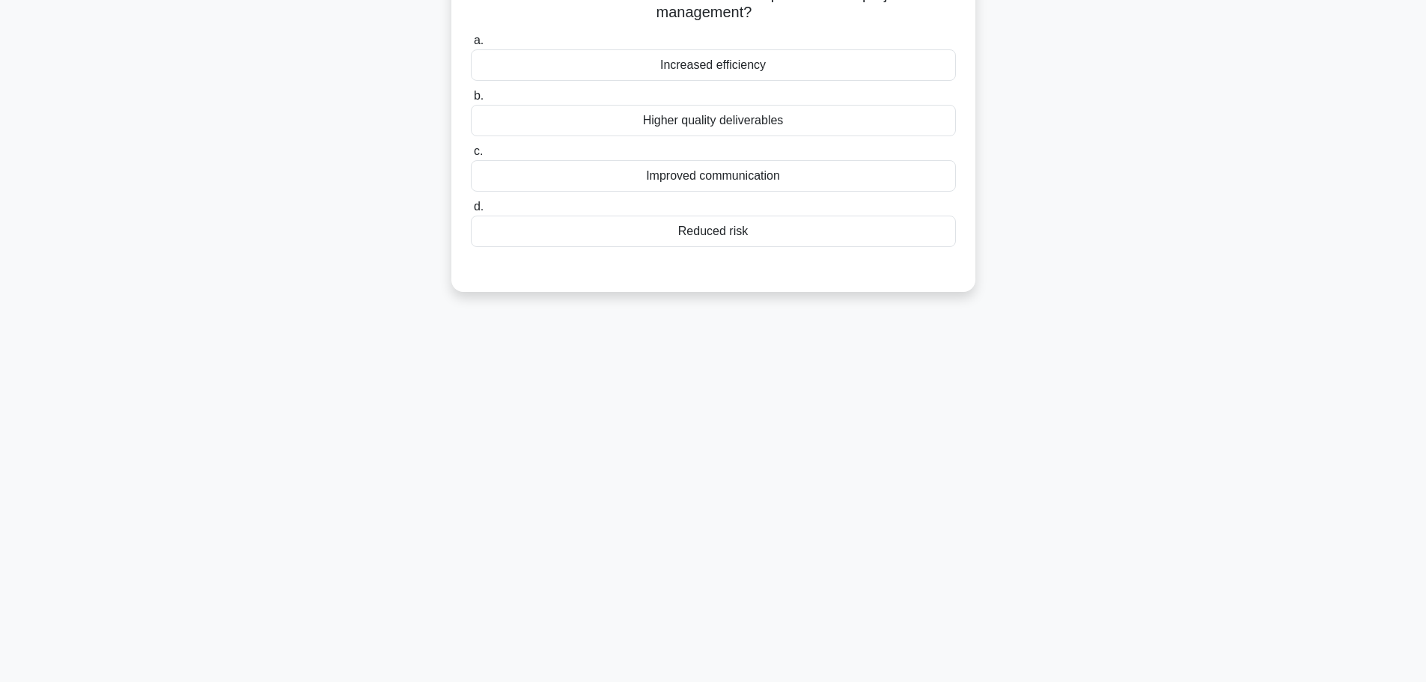  Describe the element at coordinates (478, 40) in the screenshot. I see `span: a.` at that location.